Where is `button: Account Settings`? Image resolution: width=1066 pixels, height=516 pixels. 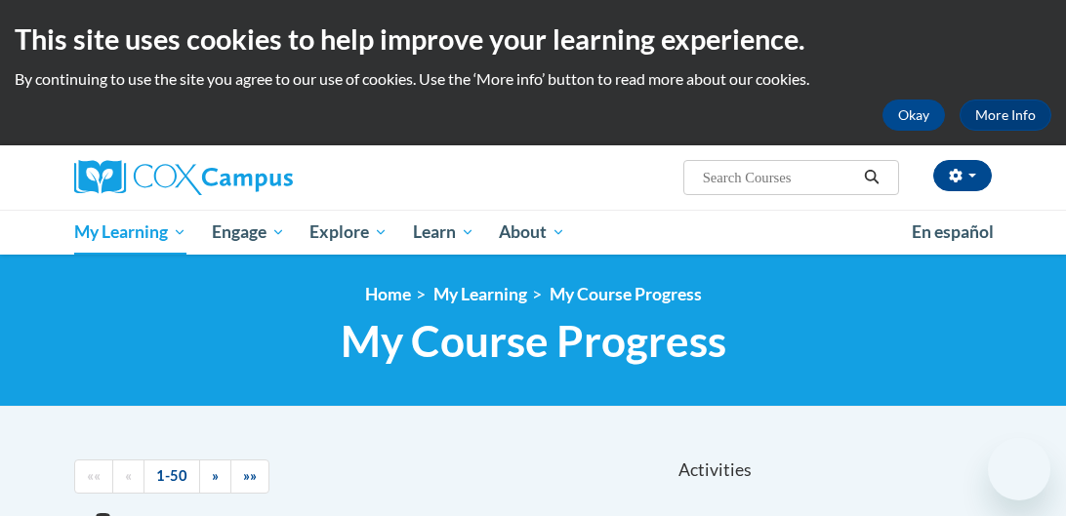
button: Account Settings is located at coordinates (963, 176).